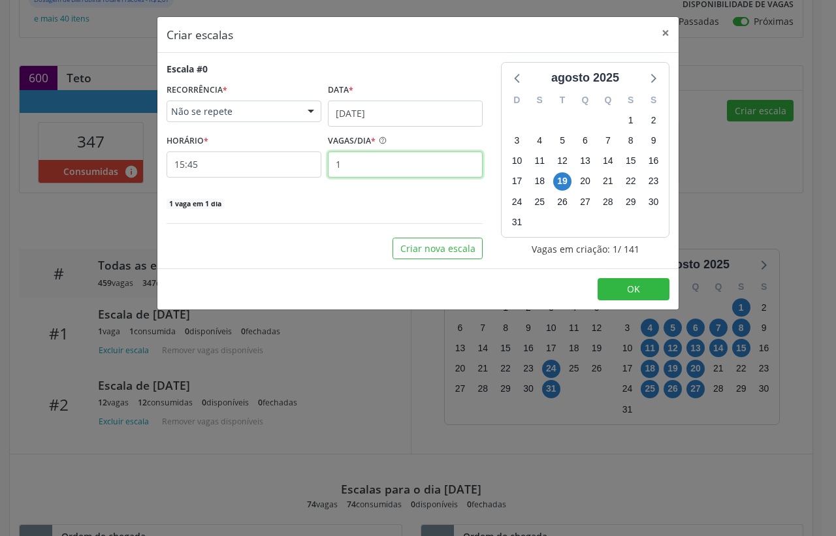 The image size is (836, 536). Describe the element at coordinates (517, 100) in the screenshot. I see `div: D` at that location.